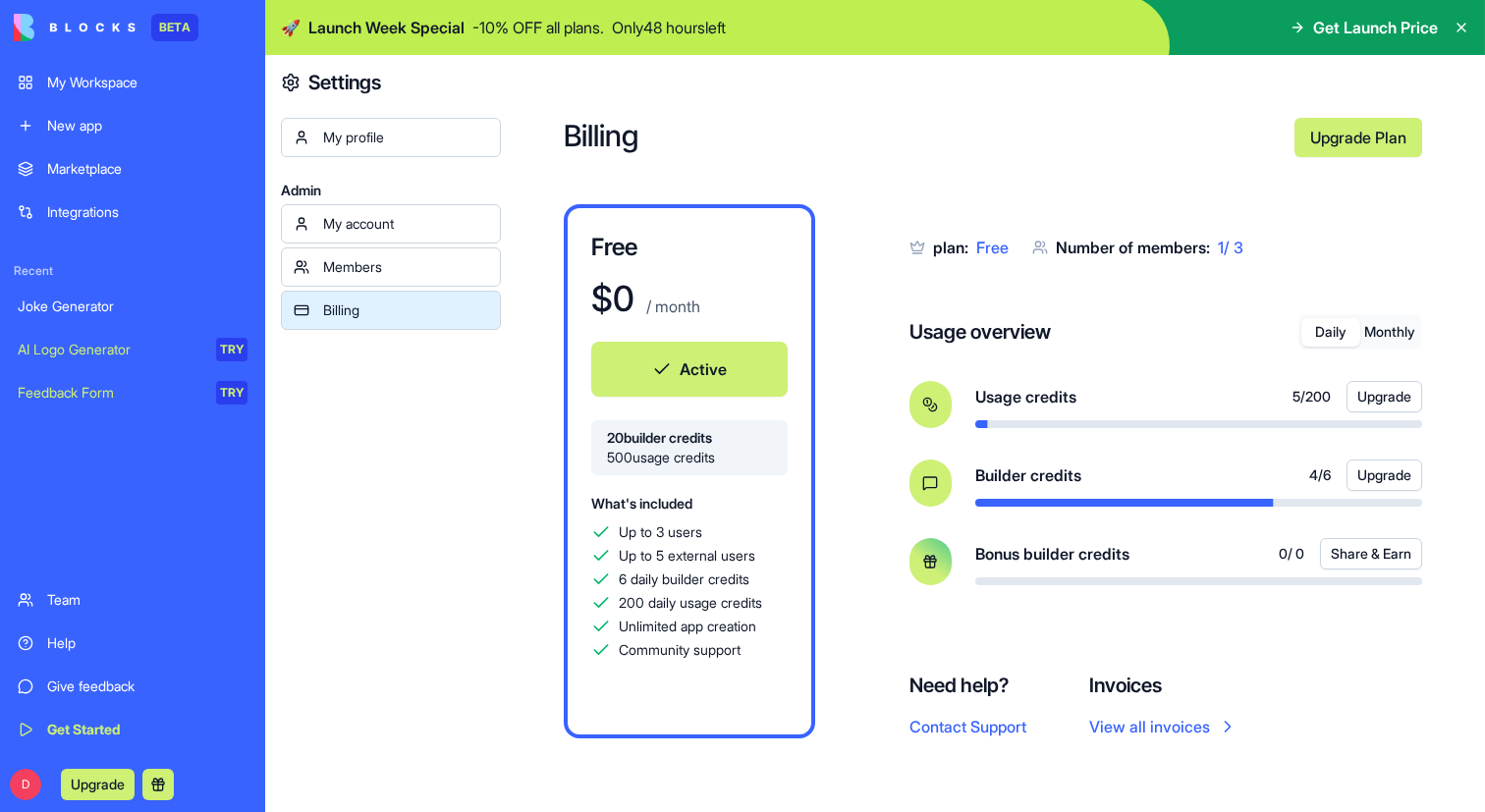 This screenshot has height=812, width=1485. I want to click on div: Get Started, so click(148, 729).